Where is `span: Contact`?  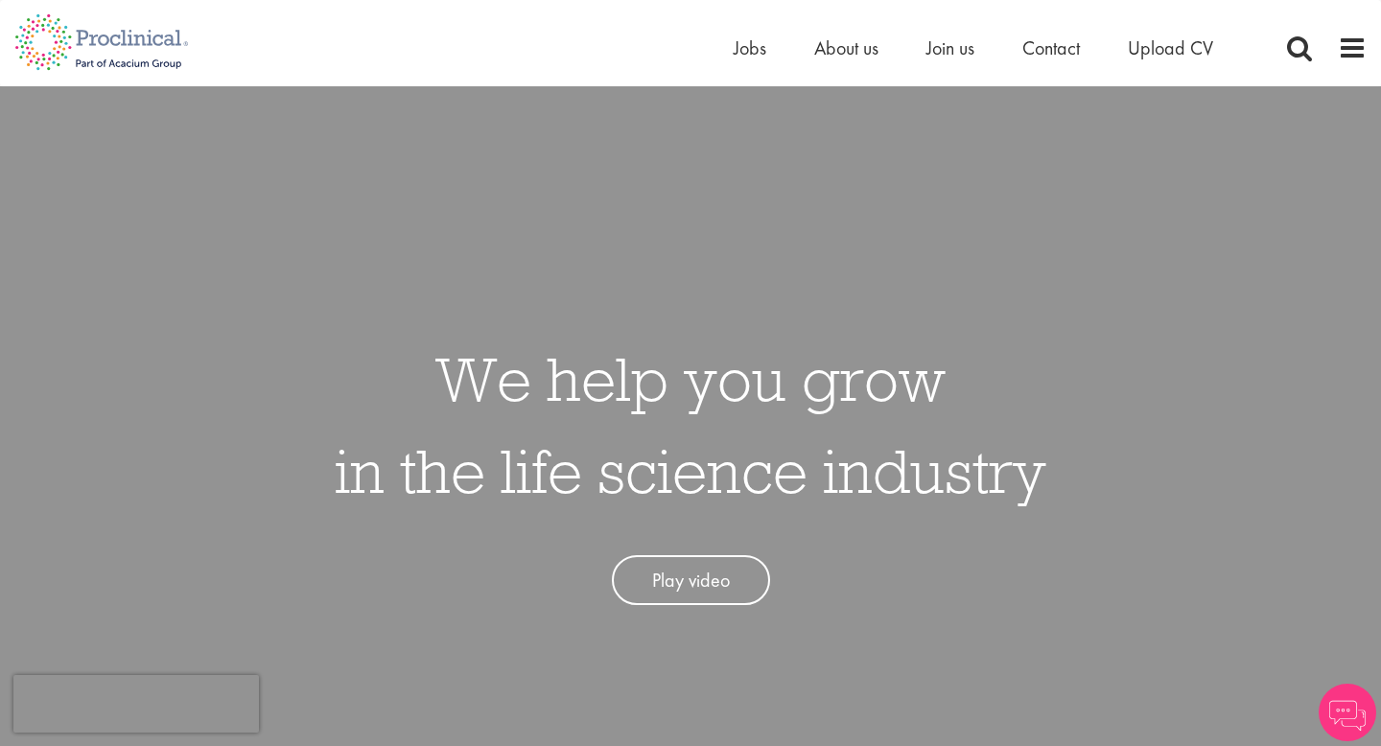 span: Contact is located at coordinates (1051, 48).